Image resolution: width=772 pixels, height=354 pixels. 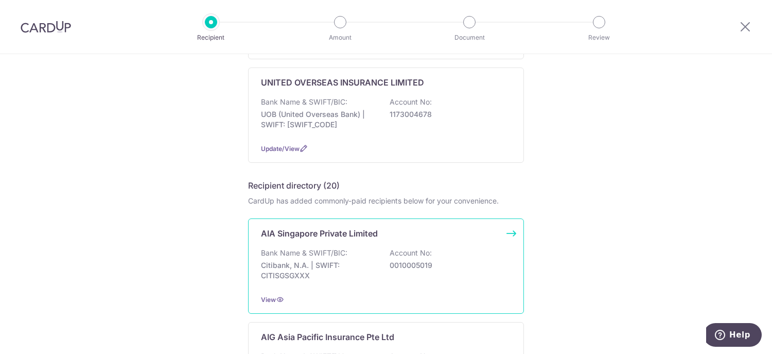 What do you see at coordinates (280, 148) in the screenshot?
I see `a: Update/View` at bounding box center [280, 148].